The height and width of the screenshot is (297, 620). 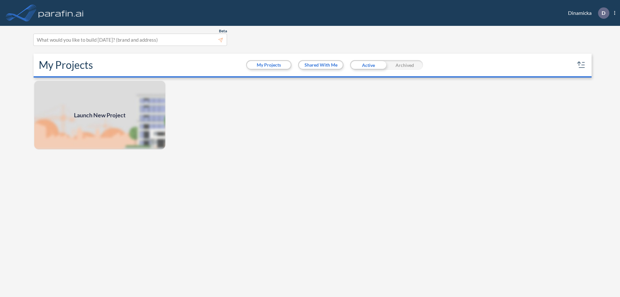 I want to click on button: sort, so click(x=581, y=65).